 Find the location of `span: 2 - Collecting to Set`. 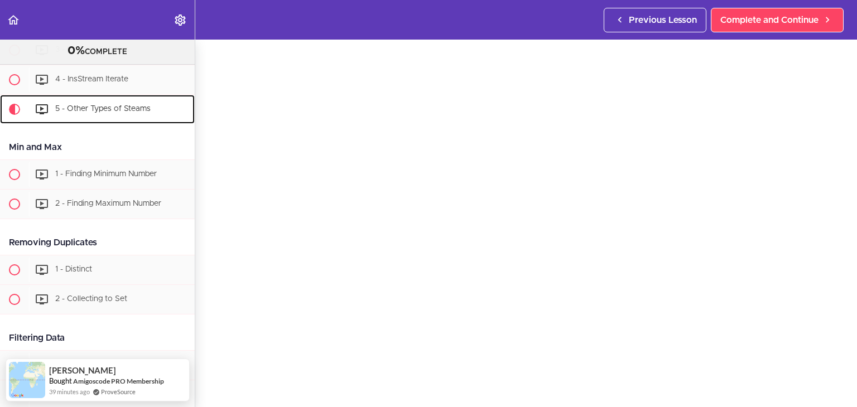

span: 2 - Collecting to Set is located at coordinates (91, 299).